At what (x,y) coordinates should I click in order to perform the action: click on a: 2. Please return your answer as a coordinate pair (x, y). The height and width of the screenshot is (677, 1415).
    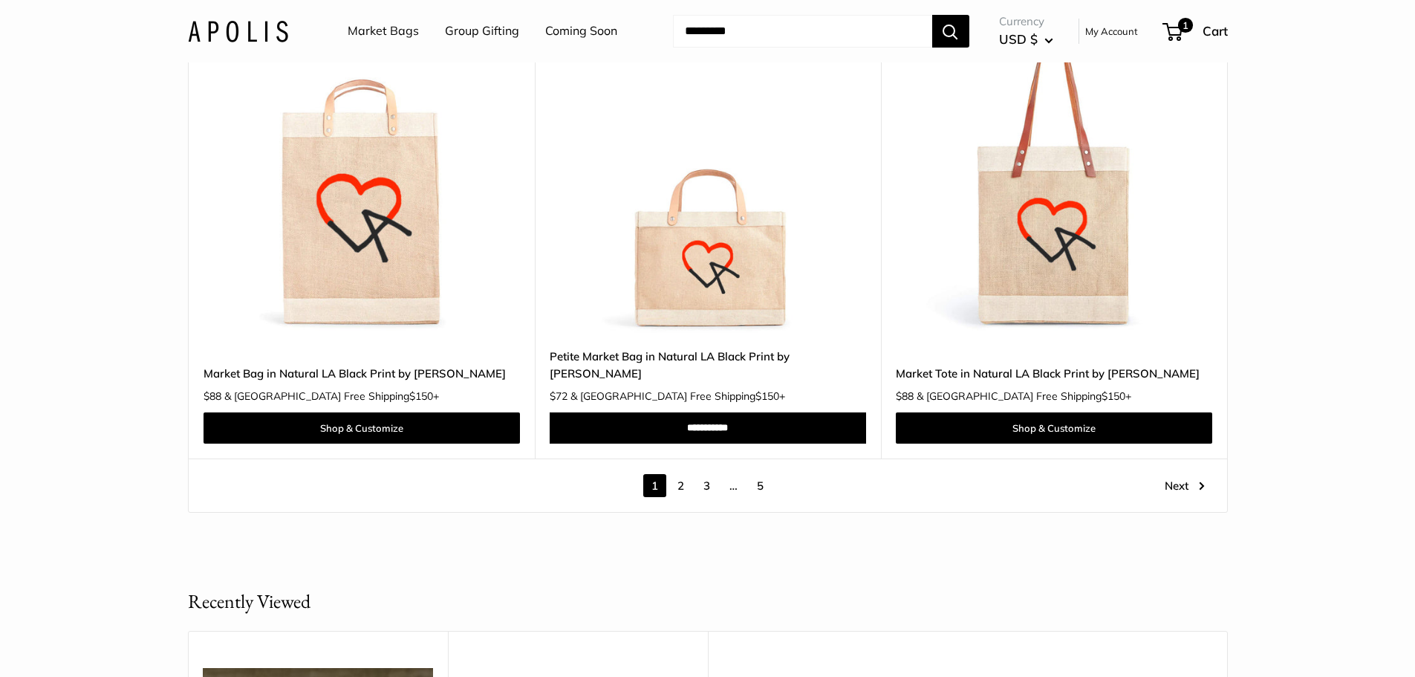
    Looking at the image, I should click on (680, 485).